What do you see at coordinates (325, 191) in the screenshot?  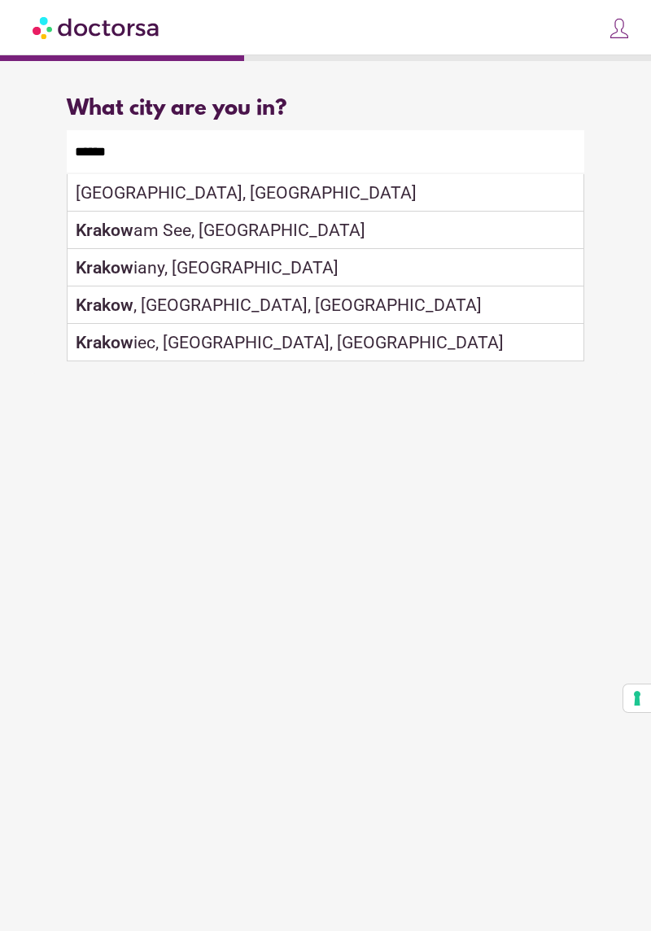 I see `div: Make sure the city you pick is where you need assistance.` at bounding box center [325, 191].